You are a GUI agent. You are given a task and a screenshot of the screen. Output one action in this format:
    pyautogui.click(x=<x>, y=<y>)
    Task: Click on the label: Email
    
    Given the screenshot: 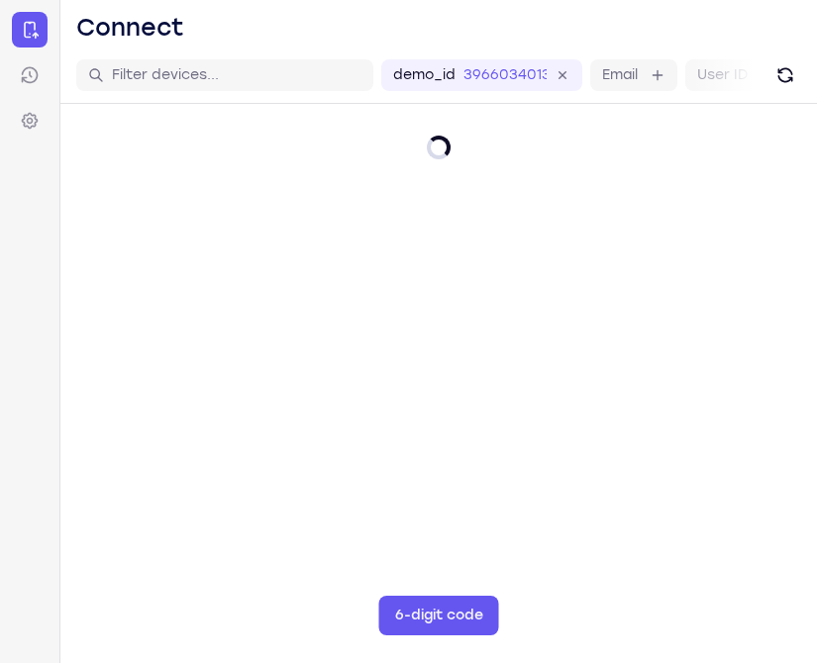 What is the action you would take?
    pyautogui.click(x=620, y=75)
    